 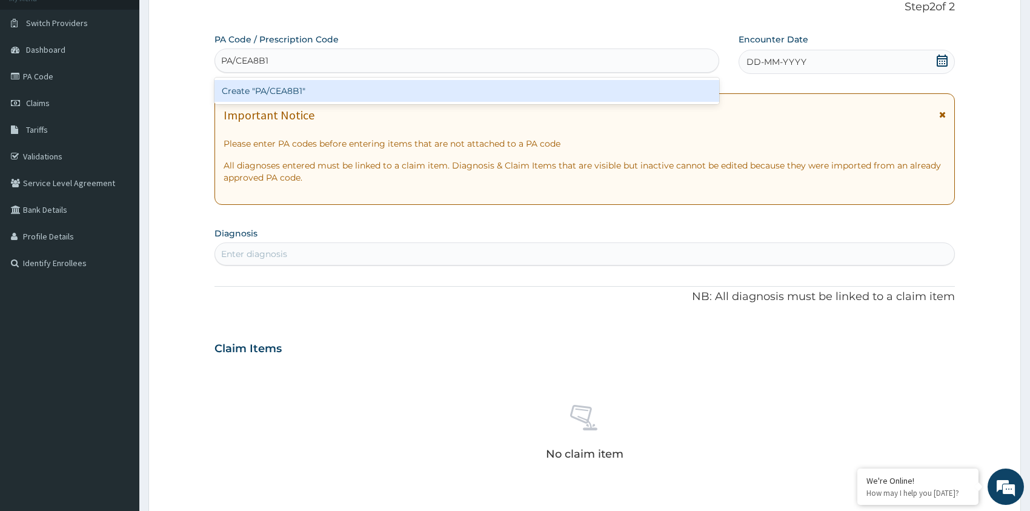 I want to click on span: DD-MM-YYYY, so click(x=776, y=62).